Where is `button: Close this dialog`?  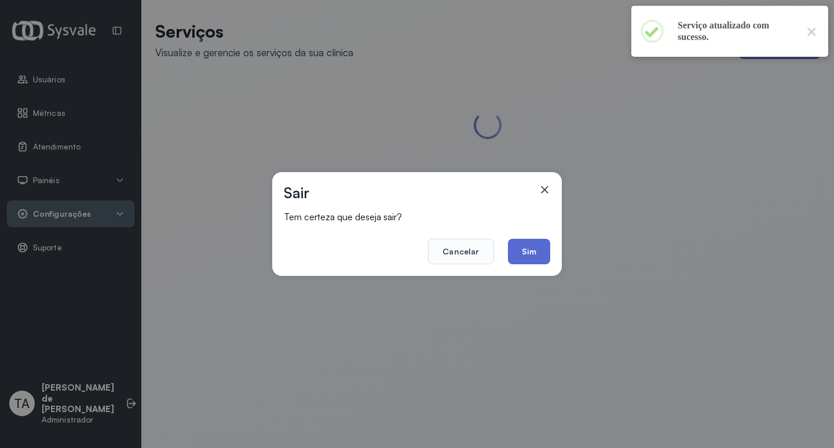
button: Close this dialog is located at coordinates (811, 31).